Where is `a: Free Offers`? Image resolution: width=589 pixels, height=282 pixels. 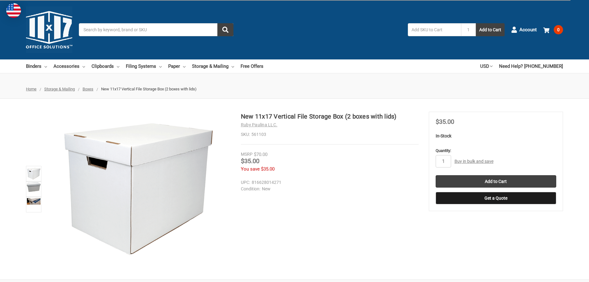
a: Free Offers is located at coordinates (252, 66).